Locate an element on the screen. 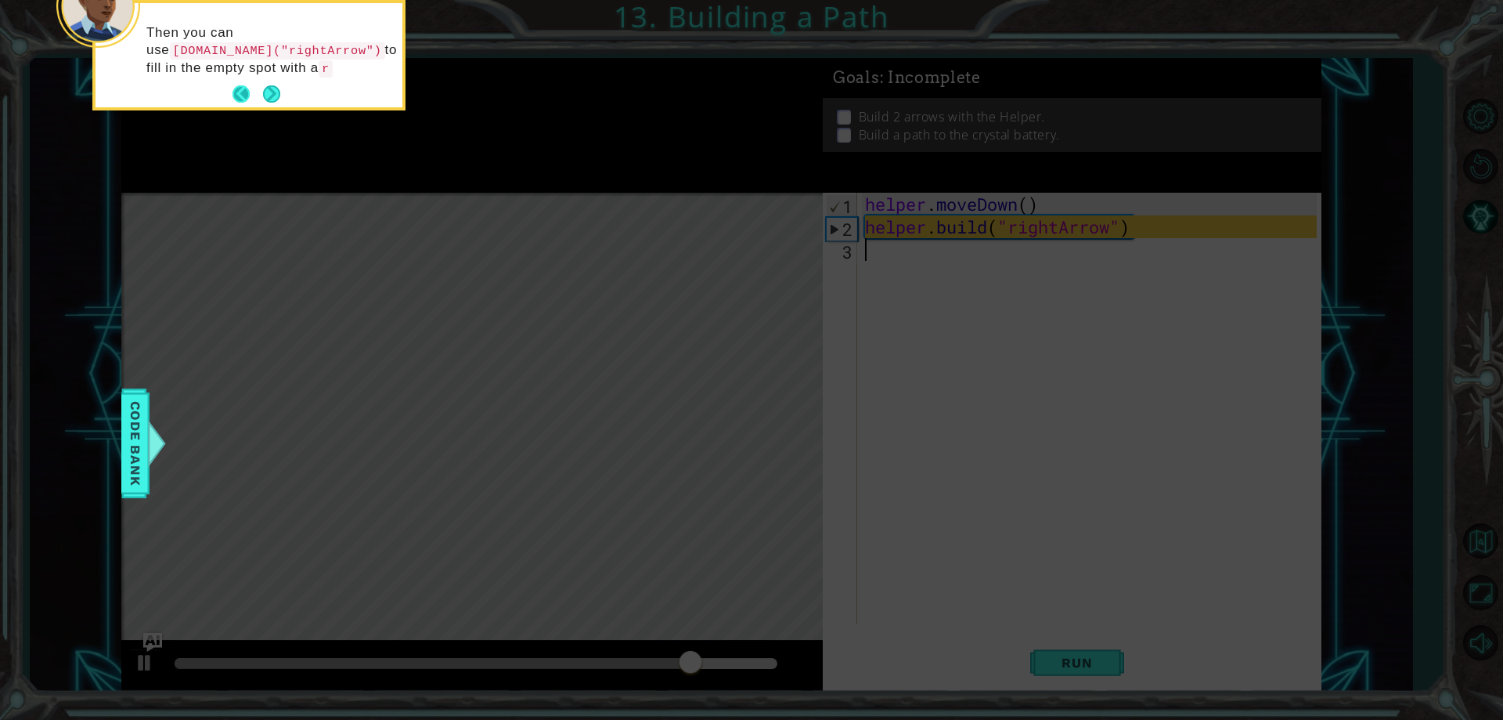  button: Back is located at coordinates (247, 94).